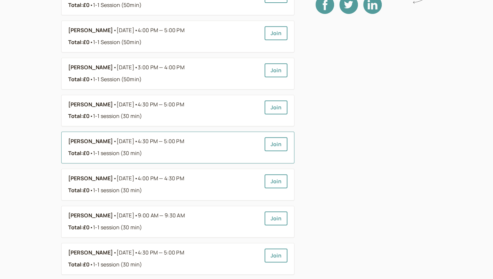  What do you see at coordinates (161, 67) in the screenshot?
I see `span: 3:00 PM — 4:00 PM` at bounding box center [161, 67].